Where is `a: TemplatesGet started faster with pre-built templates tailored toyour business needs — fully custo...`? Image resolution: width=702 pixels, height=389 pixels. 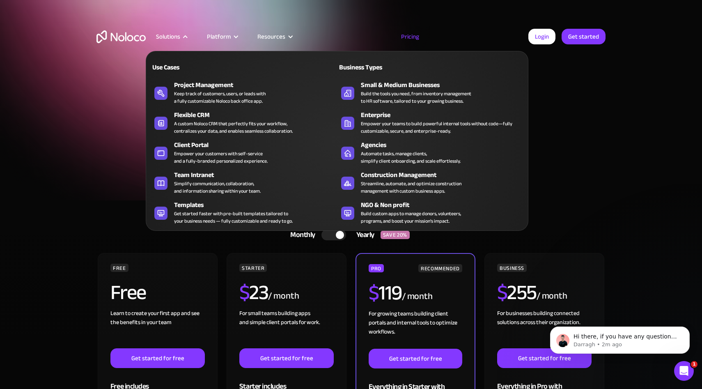 a: TemplatesGet started faster with pre-built templates tailored toyour business needs — fully custo... is located at coordinates (244, 212).